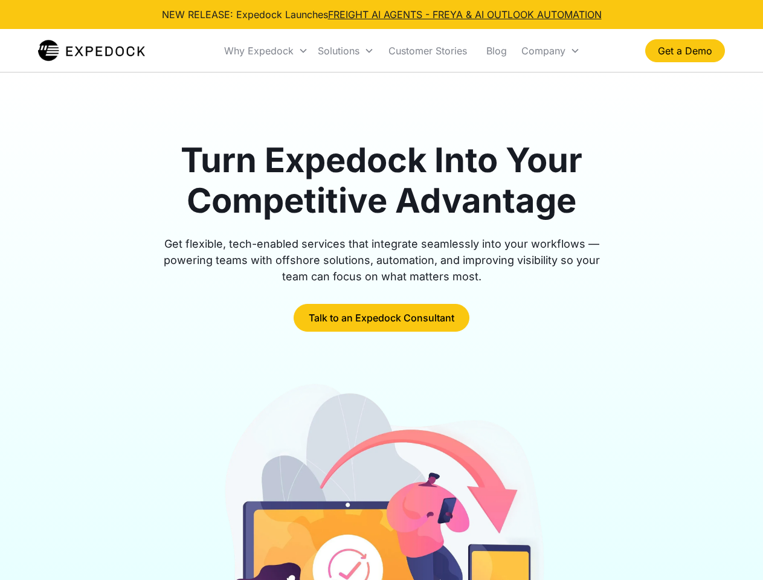  What do you see at coordinates (428, 51) in the screenshot?
I see `a: Customer Stories` at bounding box center [428, 51].